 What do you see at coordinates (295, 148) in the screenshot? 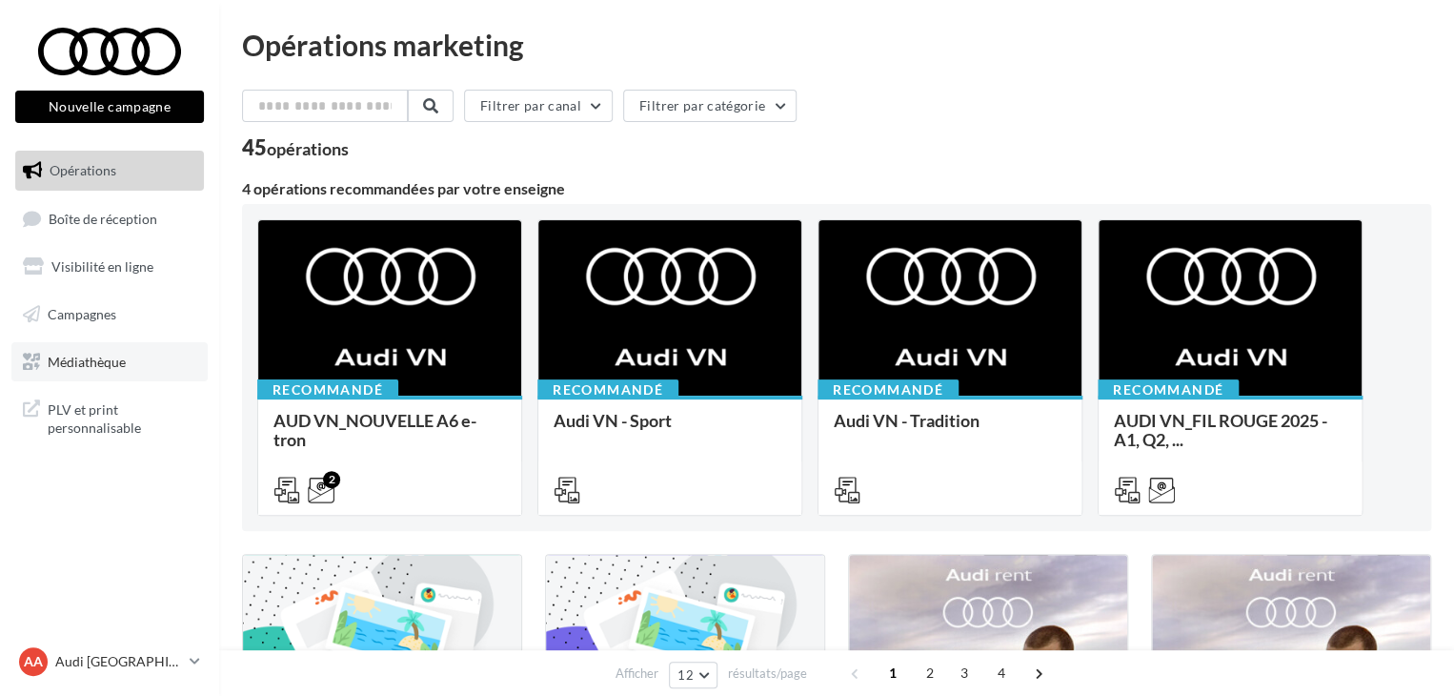
I see `div: 45` at bounding box center [295, 148].